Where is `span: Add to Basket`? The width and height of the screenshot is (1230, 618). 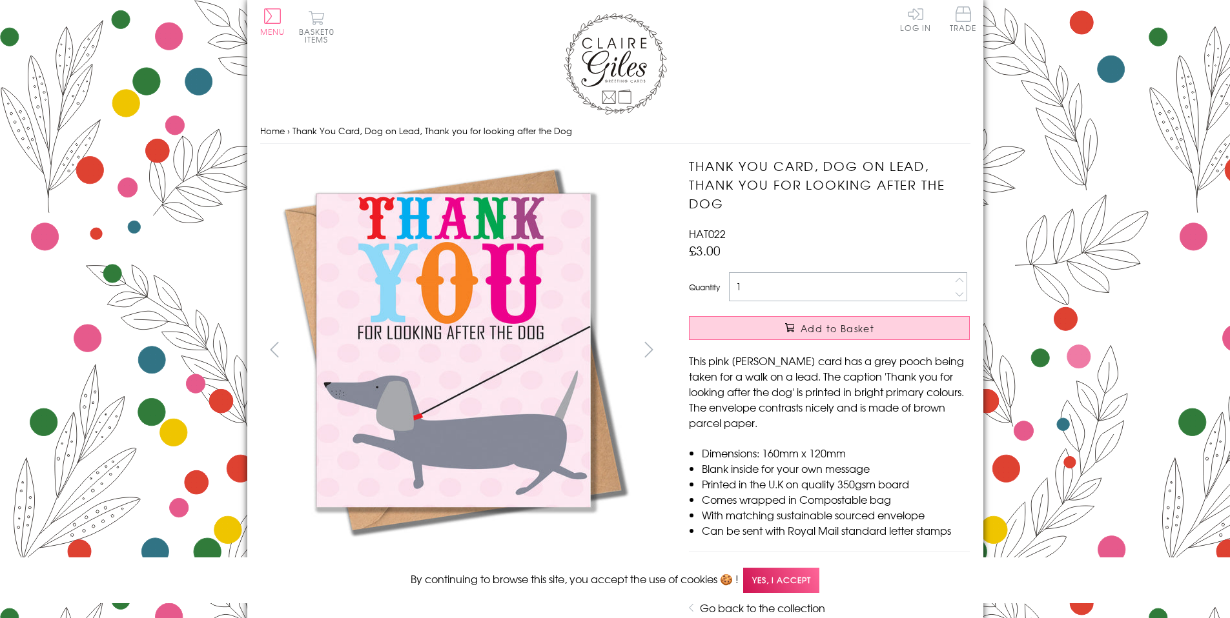 span: Add to Basket is located at coordinates (837, 329).